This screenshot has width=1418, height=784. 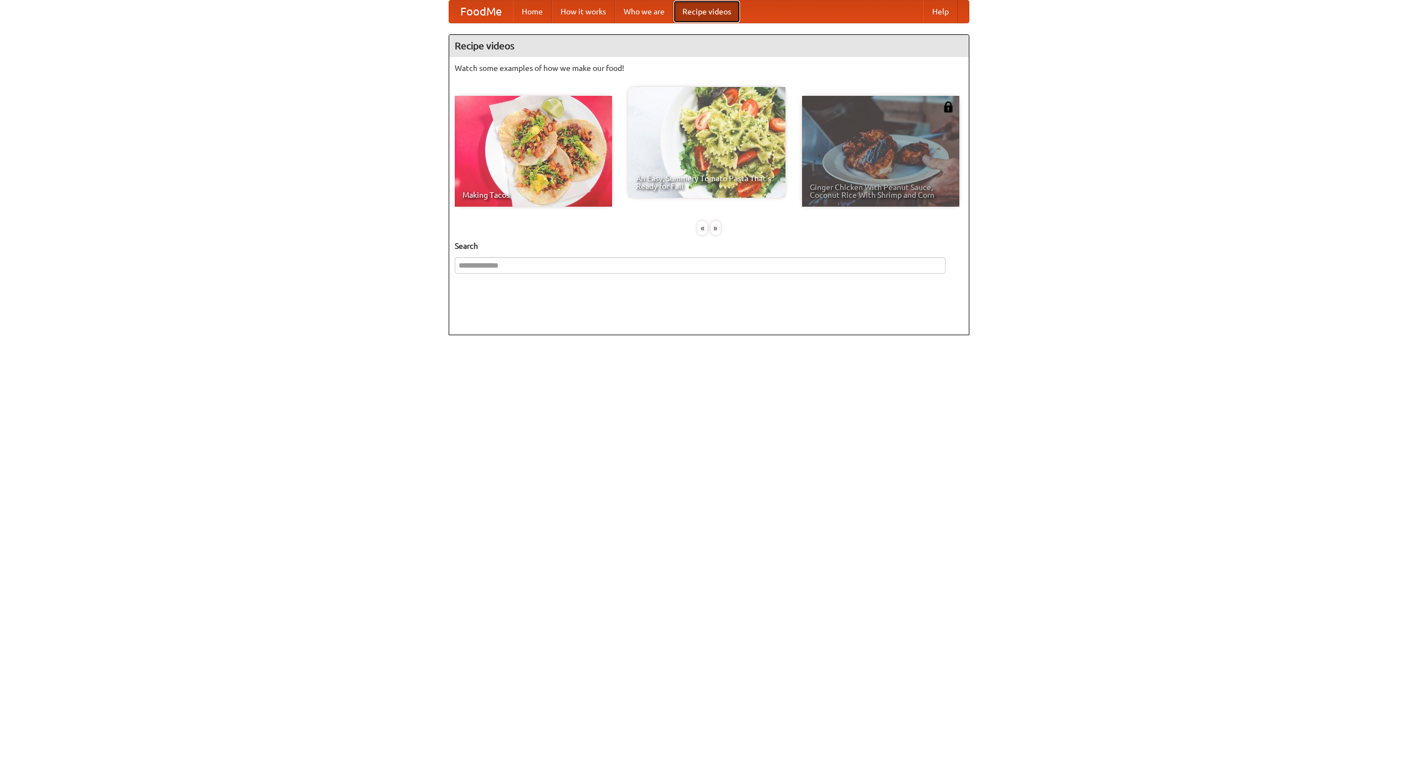 What do you see at coordinates (941, 12) in the screenshot?
I see `a: Help` at bounding box center [941, 12].